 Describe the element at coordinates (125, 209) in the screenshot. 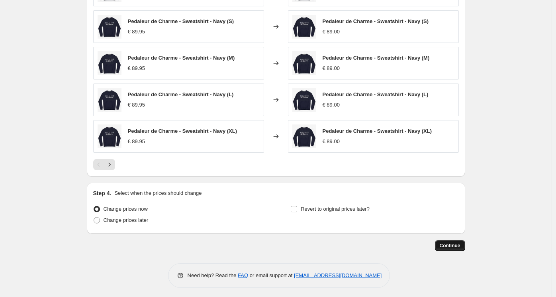

I see `span: Change prices now` at that location.